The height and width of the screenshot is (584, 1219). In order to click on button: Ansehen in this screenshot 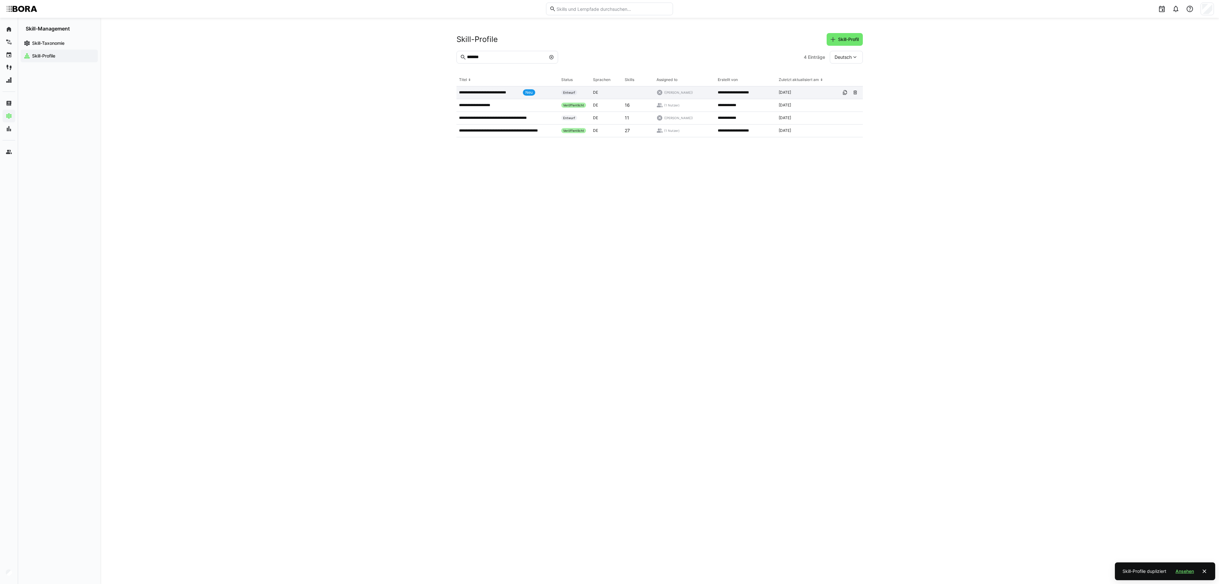, I will do `click(1185, 571)`.